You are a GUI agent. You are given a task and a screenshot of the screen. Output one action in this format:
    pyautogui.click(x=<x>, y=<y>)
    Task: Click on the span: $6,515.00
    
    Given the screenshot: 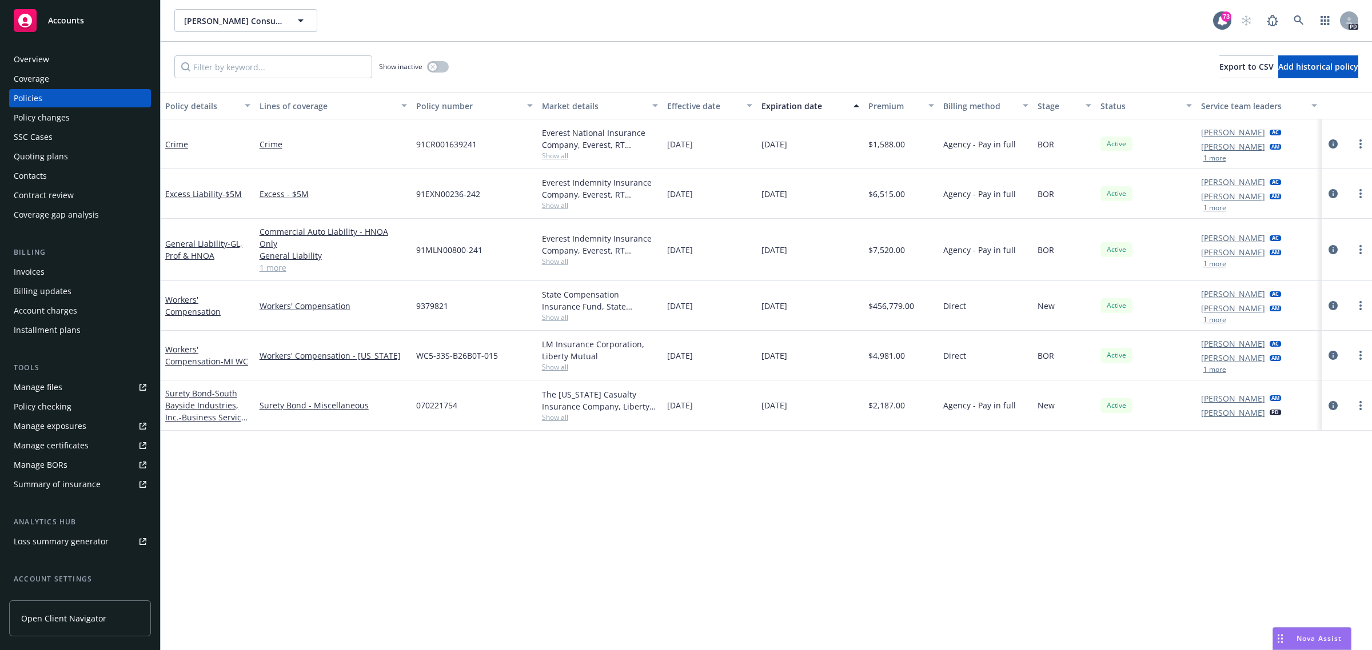 What is the action you would take?
    pyautogui.click(x=886, y=194)
    